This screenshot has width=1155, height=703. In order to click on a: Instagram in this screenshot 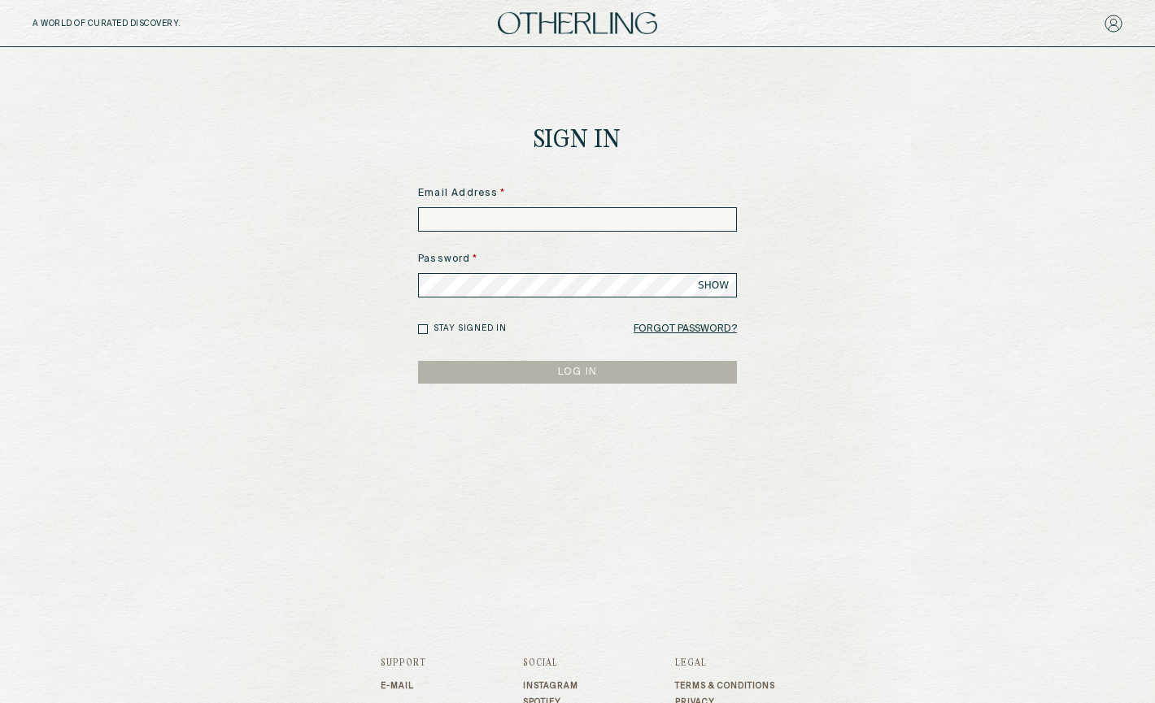, I will do `click(550, 686)`.